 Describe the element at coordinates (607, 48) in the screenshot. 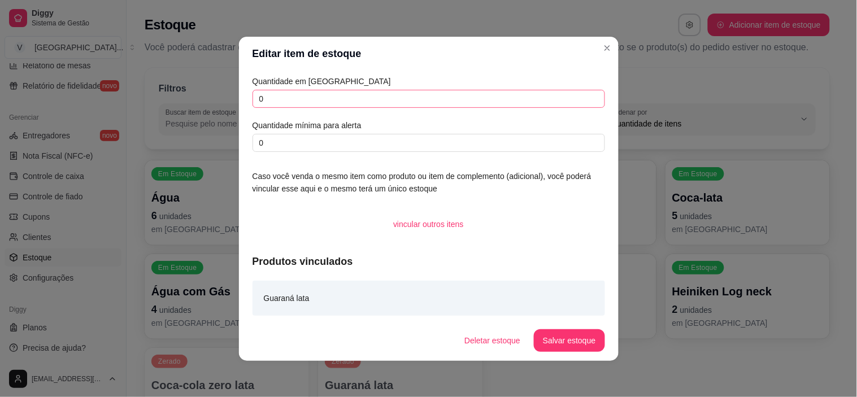

I see `button: Close` at that location.